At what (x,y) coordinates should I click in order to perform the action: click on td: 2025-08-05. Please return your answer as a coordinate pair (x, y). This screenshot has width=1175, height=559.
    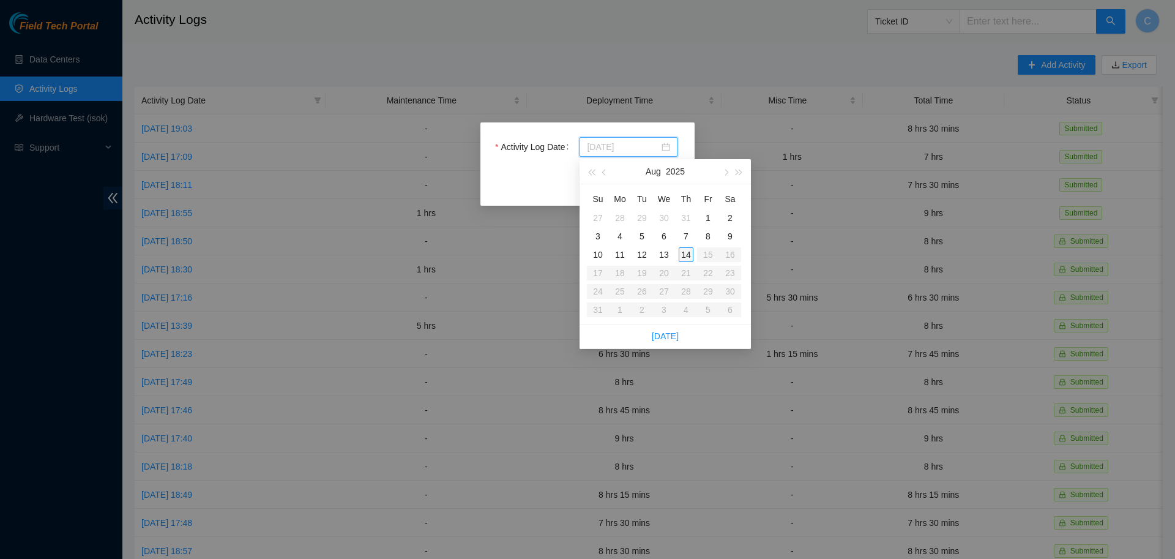
    Looking at the image, I should click on (642, 236).